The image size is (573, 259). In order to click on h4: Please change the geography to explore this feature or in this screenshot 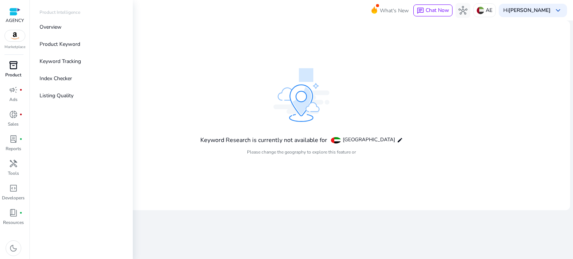, I will do `click(301, 152)`.